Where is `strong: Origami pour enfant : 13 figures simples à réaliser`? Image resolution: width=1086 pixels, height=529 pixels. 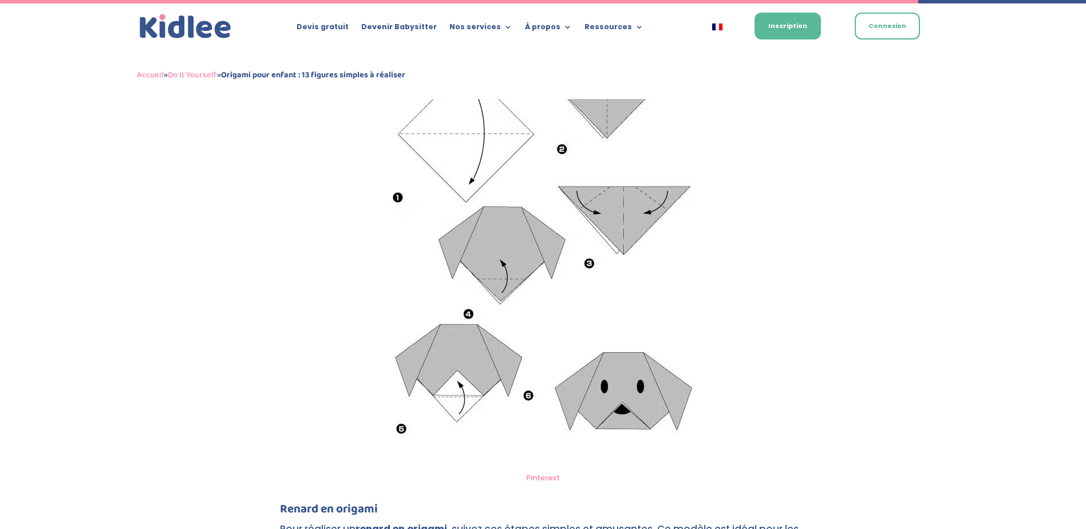 strong: Origami pour enfant : 13 figures simples à réaliser is located at coordinates (313, 75).